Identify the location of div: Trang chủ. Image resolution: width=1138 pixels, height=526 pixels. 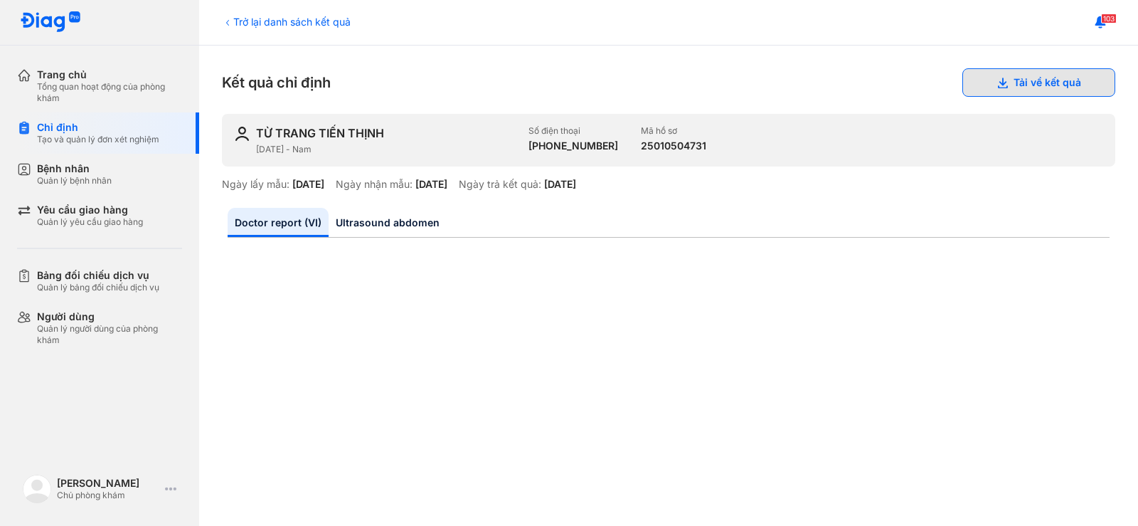
(110, 75).